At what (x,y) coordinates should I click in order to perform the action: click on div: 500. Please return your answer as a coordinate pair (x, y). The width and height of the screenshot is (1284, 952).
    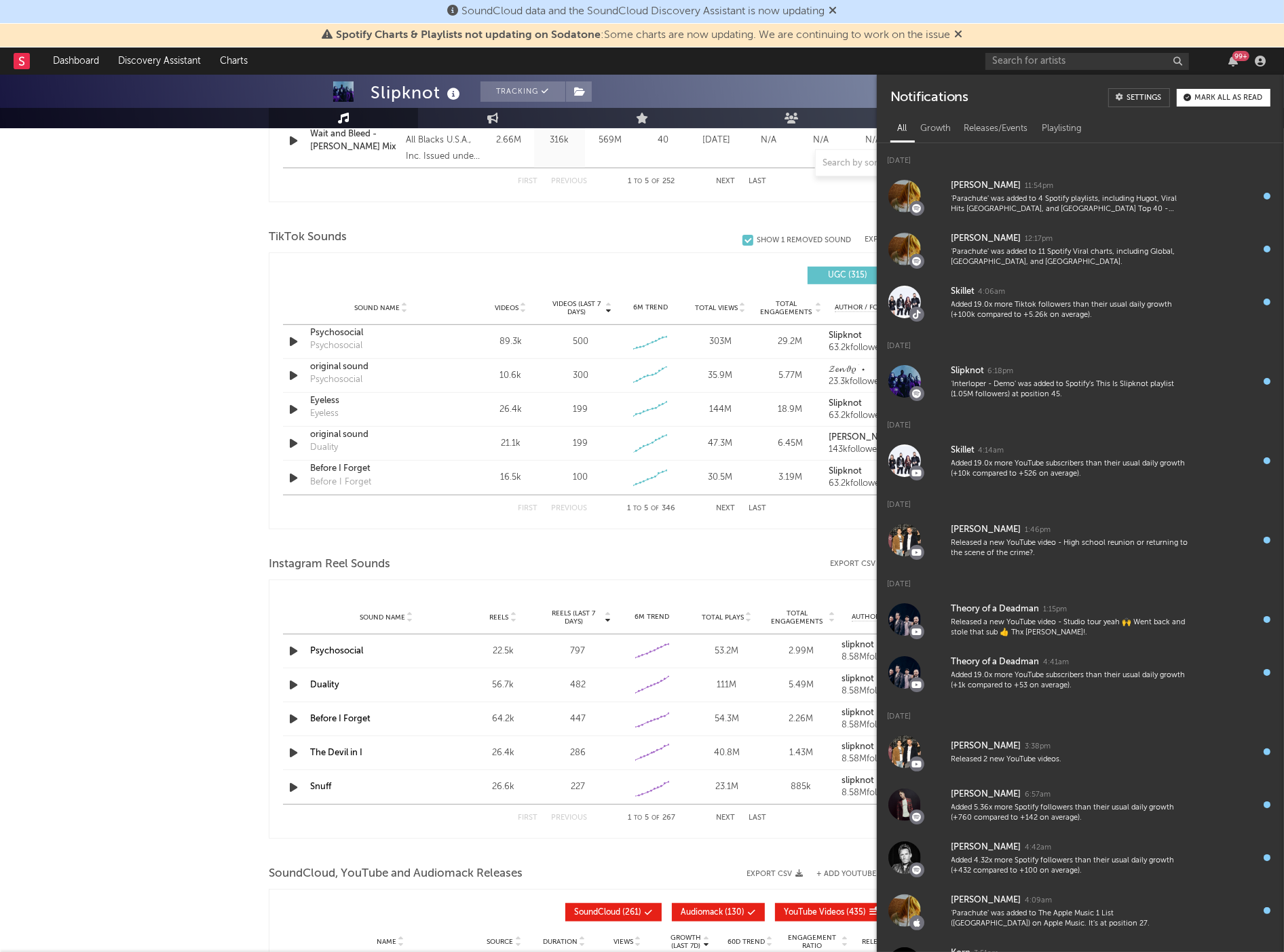
    Looking at the image, I should click on (580, 342).